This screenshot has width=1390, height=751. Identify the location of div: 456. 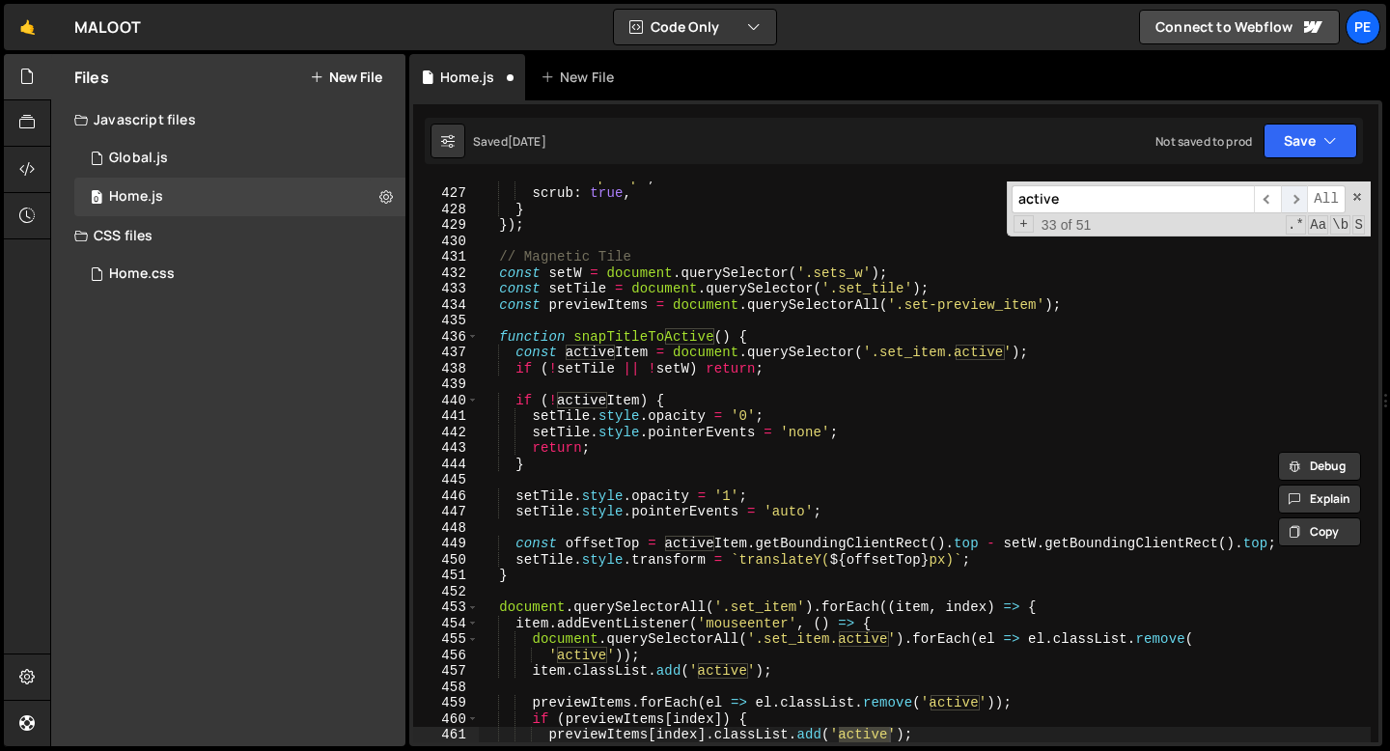
(446, 655).